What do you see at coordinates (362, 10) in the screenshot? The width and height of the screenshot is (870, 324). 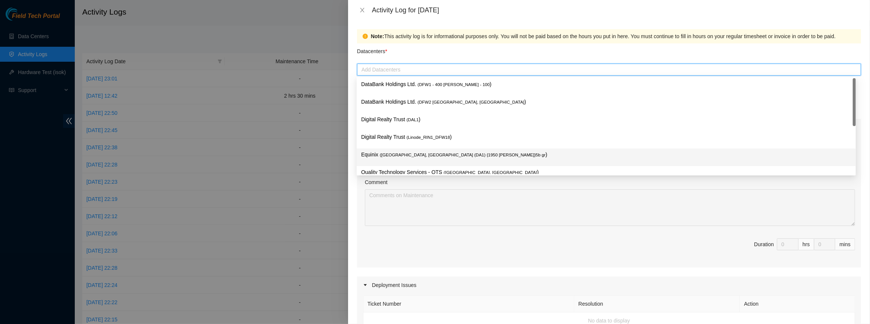 I see `span: close` at bounding box center [362, 10].